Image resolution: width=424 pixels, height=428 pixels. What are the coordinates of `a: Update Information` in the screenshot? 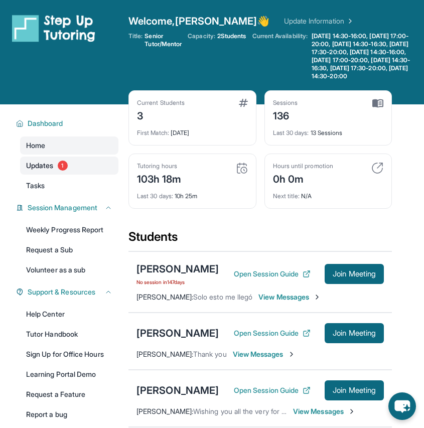 It's located at (319, 21).